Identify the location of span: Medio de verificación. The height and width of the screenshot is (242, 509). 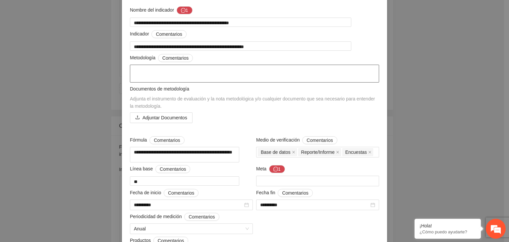
(296, 140).